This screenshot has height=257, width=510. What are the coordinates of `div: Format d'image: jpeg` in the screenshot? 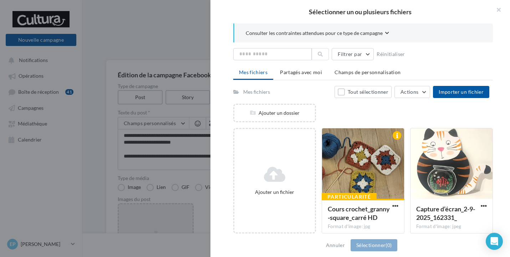 It's located at (452, 227).